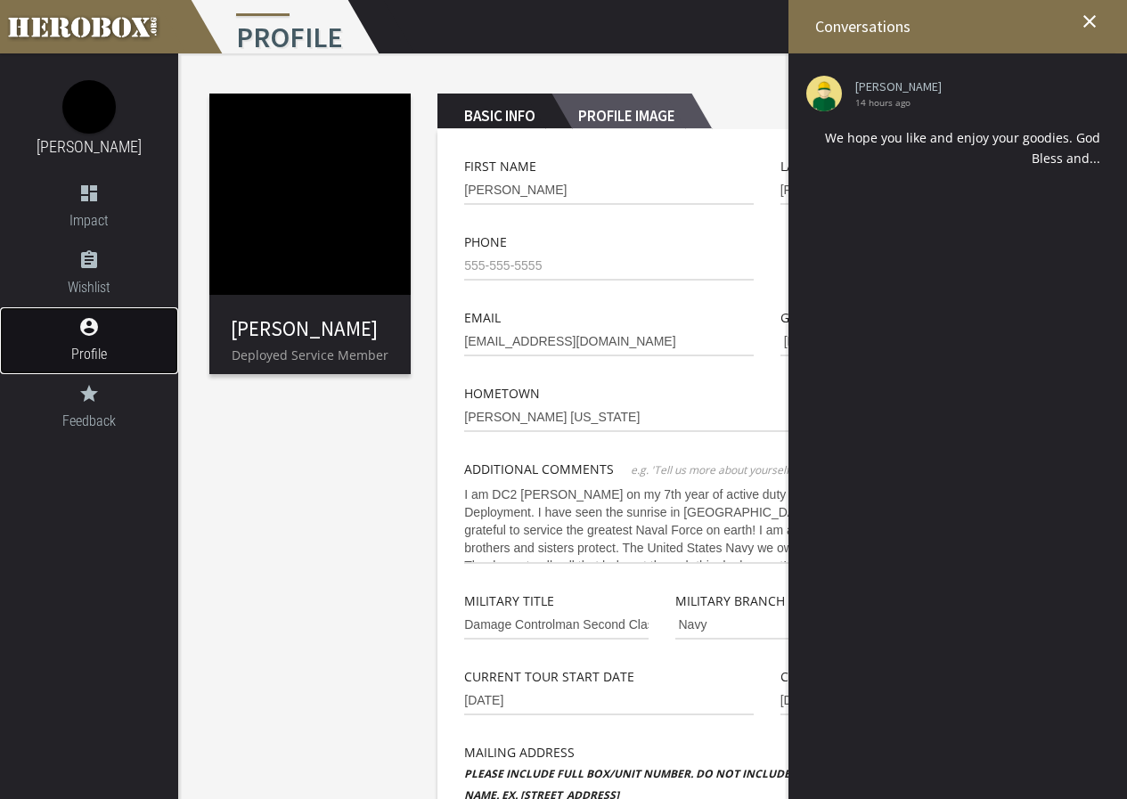  I want to click on label: Phone, so click(485, 241).